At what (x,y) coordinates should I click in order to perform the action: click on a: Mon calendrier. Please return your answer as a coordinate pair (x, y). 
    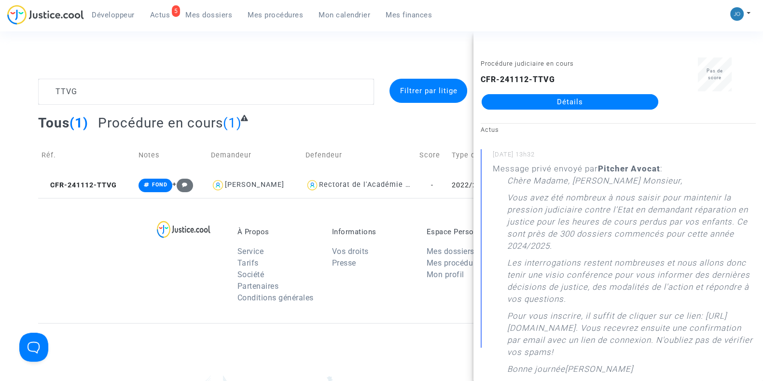
    Looking at the image, I should click on (344, 15).